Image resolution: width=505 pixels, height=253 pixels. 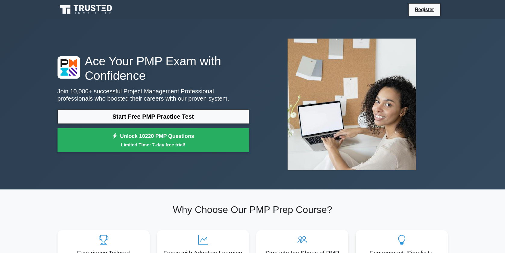 What do you see at coordinates (153, 117) in the screenshot?
I see `a: Start Free PMP Practice Test` at bounding box center [153, 117].